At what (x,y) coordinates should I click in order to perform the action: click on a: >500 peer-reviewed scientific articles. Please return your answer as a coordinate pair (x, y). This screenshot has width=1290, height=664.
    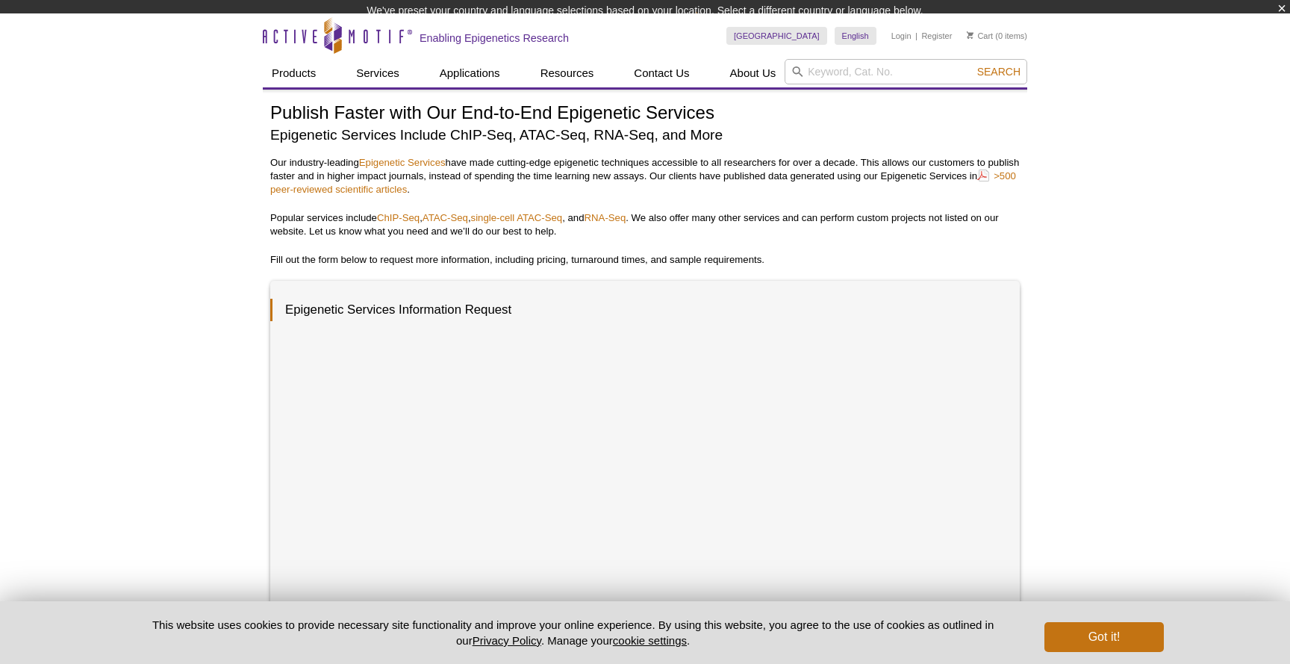
    Looking at the image, I should click on (643, 182).